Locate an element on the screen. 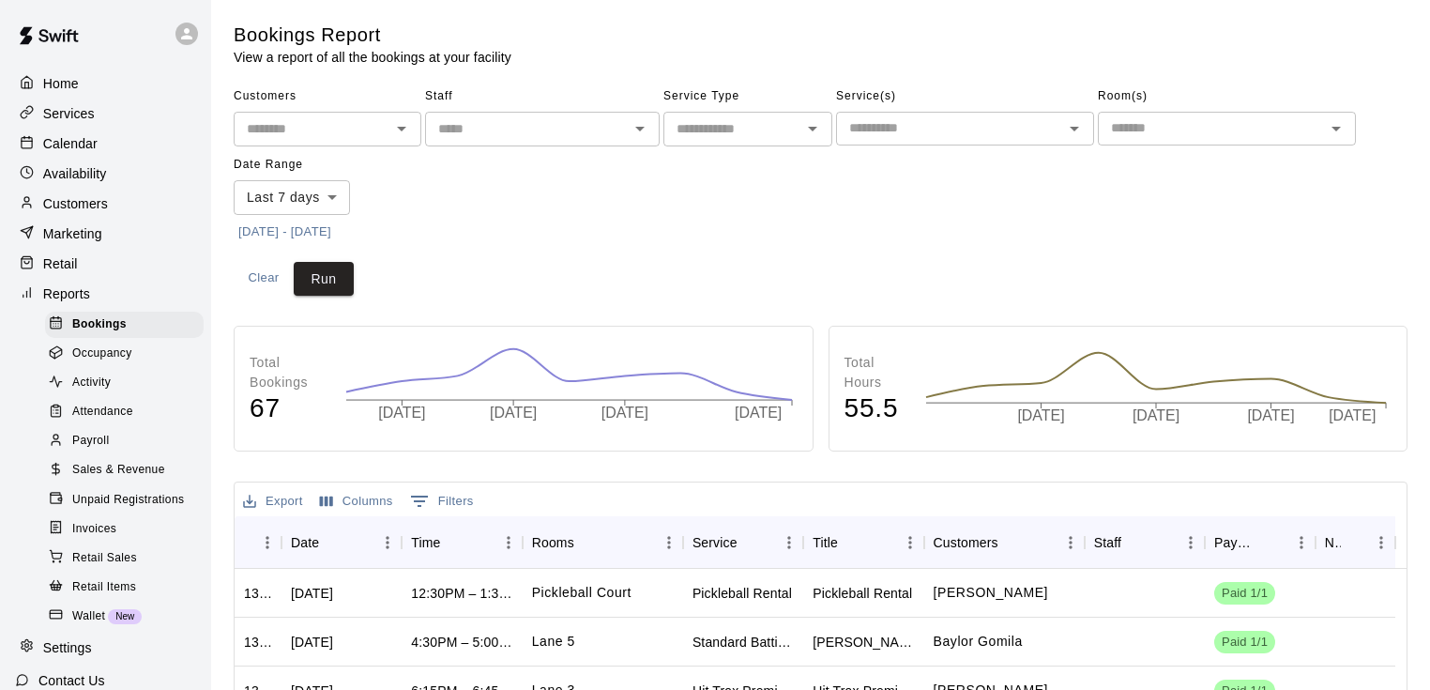 This screenshot has height=690, width=1430. a: Attendance is located at coordinates (128, 412).